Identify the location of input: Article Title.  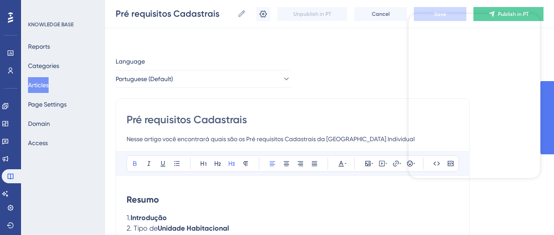
(293, 120).